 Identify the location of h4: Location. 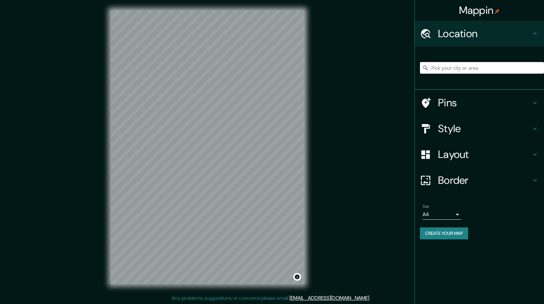
(484, 34).